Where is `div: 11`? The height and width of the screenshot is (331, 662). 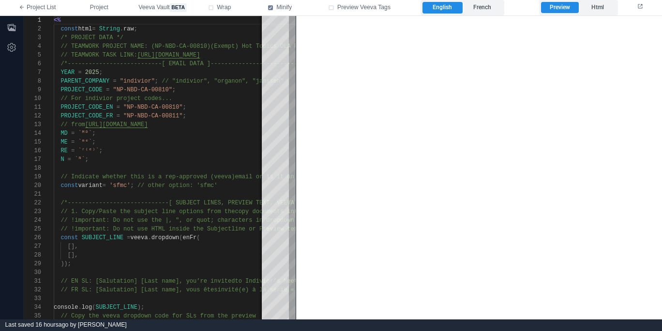 div: 11 is located at coordinates (32, 107).